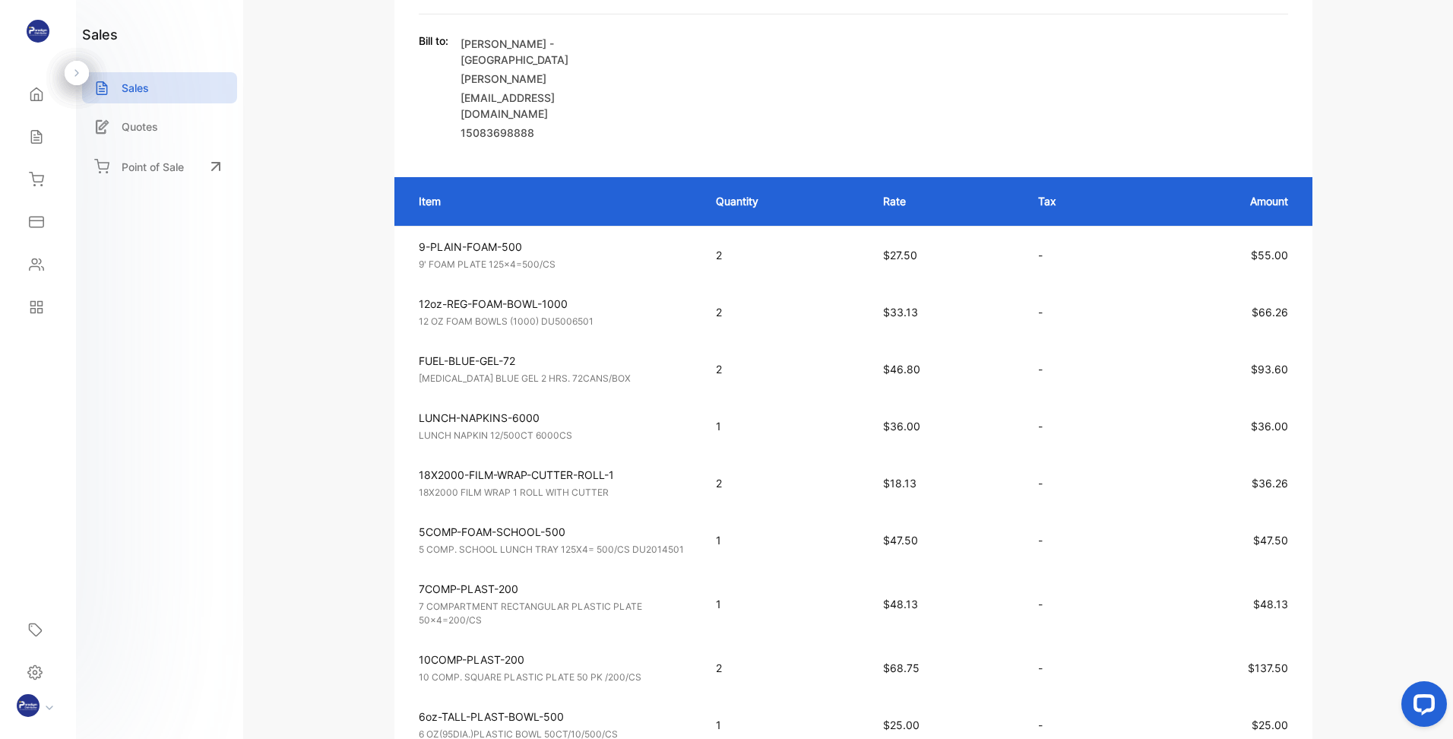  I want to click on p: Rate, so click(946, 201).